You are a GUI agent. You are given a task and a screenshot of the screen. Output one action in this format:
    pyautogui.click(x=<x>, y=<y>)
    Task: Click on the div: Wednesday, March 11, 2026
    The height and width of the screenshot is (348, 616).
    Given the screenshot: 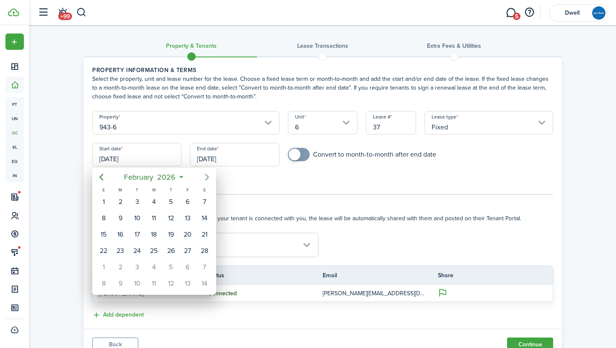 What is the action you would take?
    pyautogui.click(x=154, y=284)
    